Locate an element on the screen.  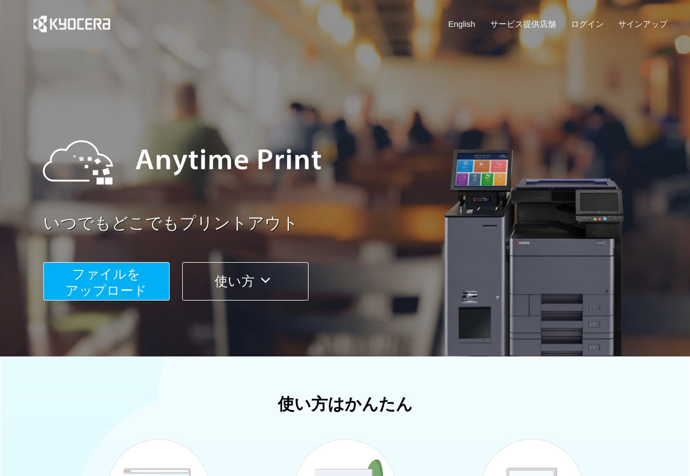
a: いつでもどこでもプリントアウト is located at coordinates (359, 223).